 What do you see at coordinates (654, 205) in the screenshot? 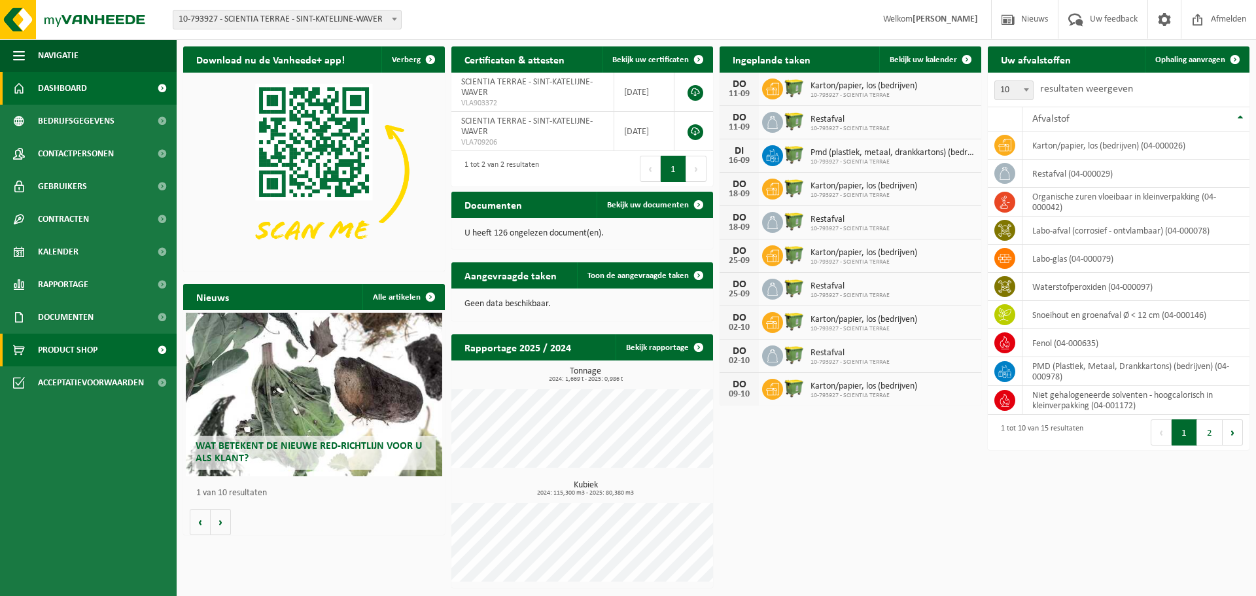
I see `a: Bekijk uw documenten` at bounding box center [654, 205].